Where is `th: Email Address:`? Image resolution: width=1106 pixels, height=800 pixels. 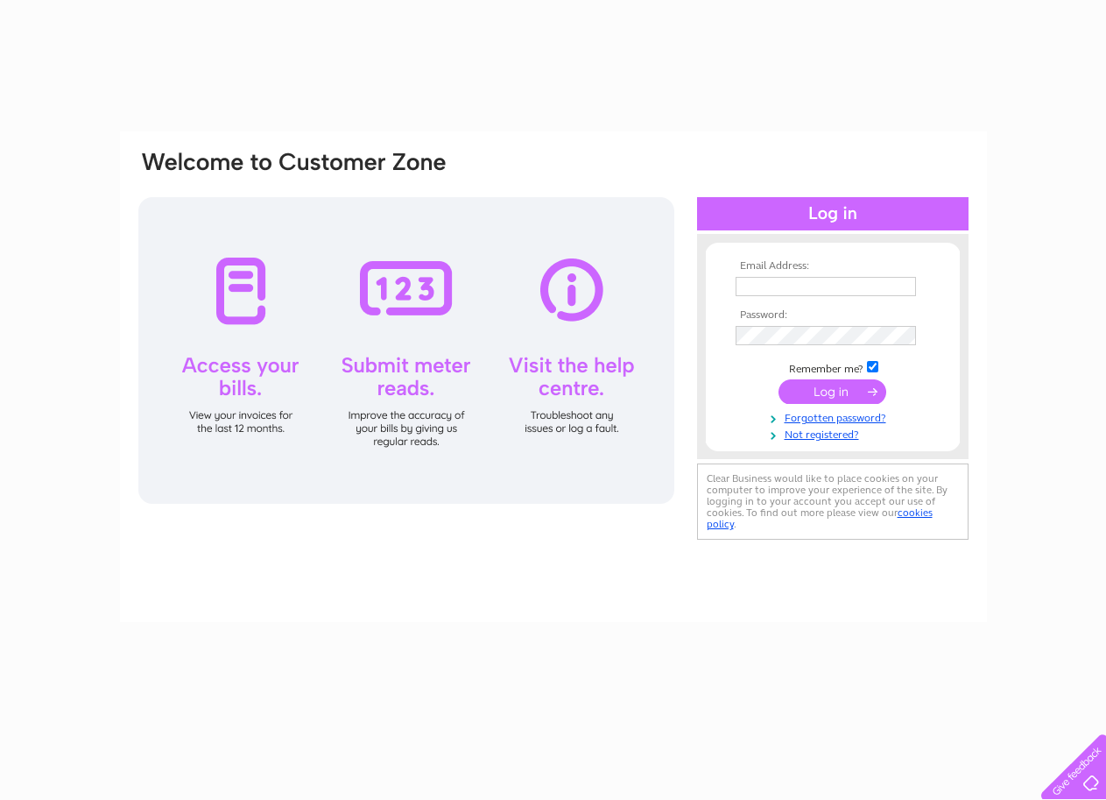 th: Email Address: is located at coordinates (833, 266).